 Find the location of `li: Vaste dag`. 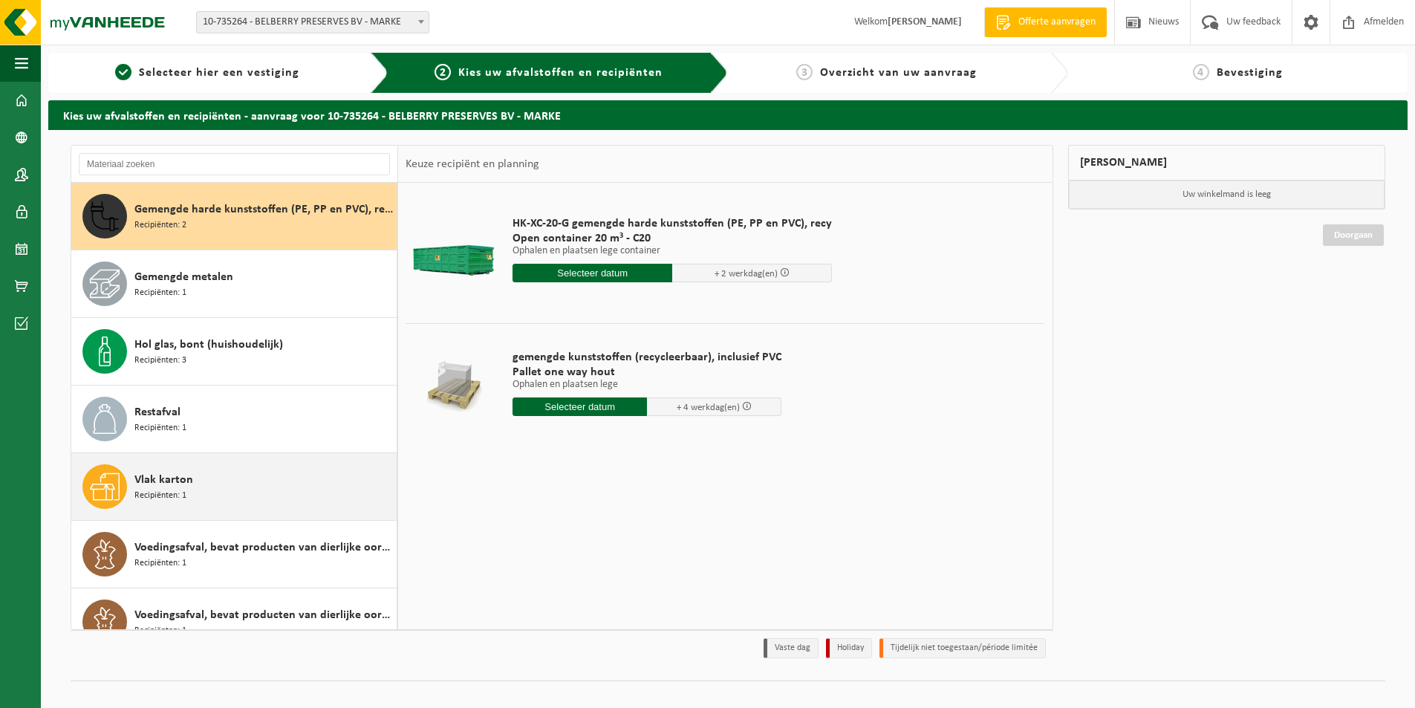

li: Vaste dag is located at coordinates (791, 648).